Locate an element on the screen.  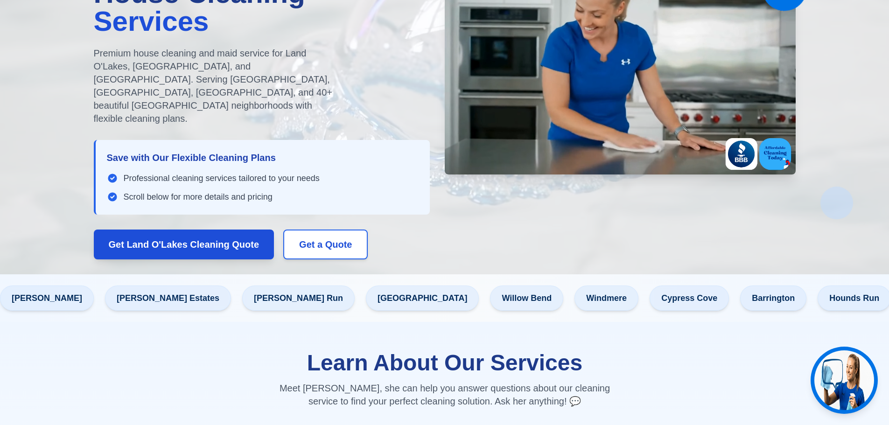
span: Services is located at coordinates (151, 21).